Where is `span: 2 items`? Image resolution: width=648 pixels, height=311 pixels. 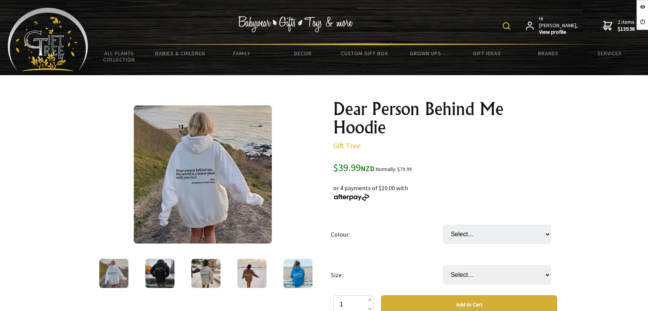
span: 2 items is located at coordinates (626, 25).